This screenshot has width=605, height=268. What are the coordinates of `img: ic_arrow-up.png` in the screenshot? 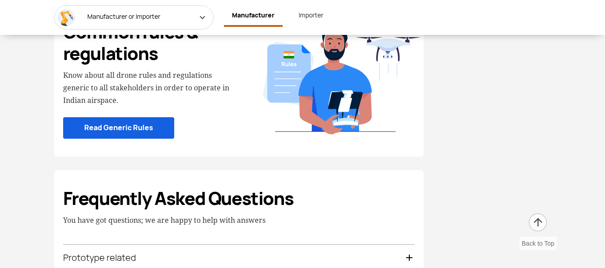 It's located at (537, 222).